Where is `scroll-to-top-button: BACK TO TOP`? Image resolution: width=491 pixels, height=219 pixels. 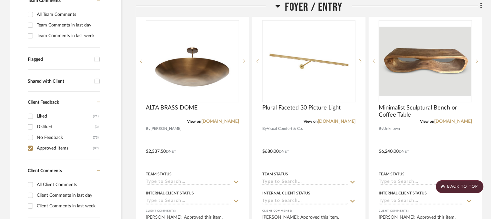
scroll-to-top-button: BACK TO TOP is located at coordinates (460, 187).